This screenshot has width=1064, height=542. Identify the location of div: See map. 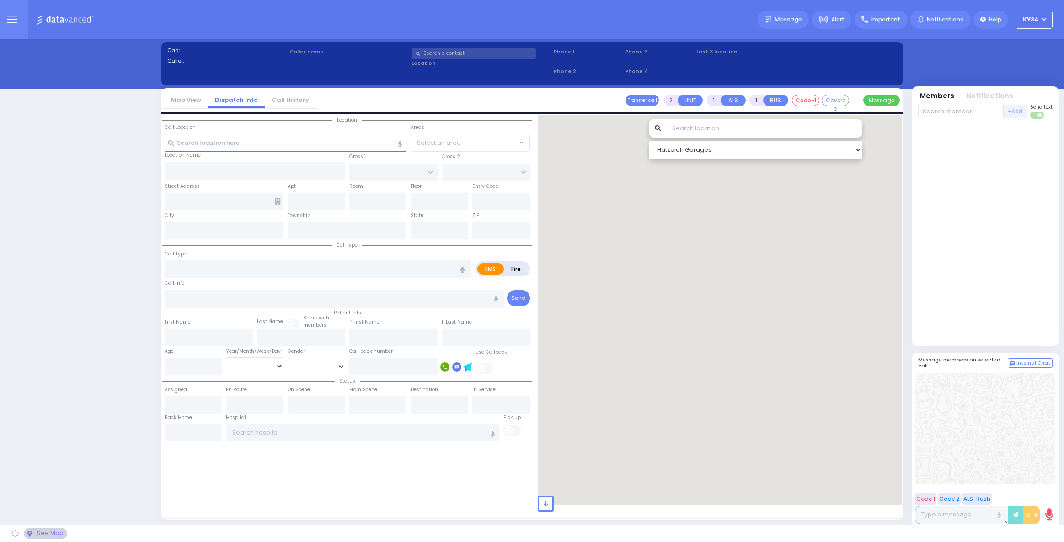
(45, 534).